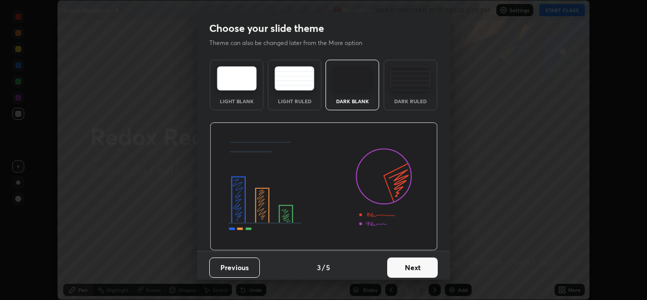 The width and height of the screenshot is (647, 300). What do you see at coordinates (411, 101) in the screenshot?
I see `div: Dark Ruled` at bounding box center [411, 101].